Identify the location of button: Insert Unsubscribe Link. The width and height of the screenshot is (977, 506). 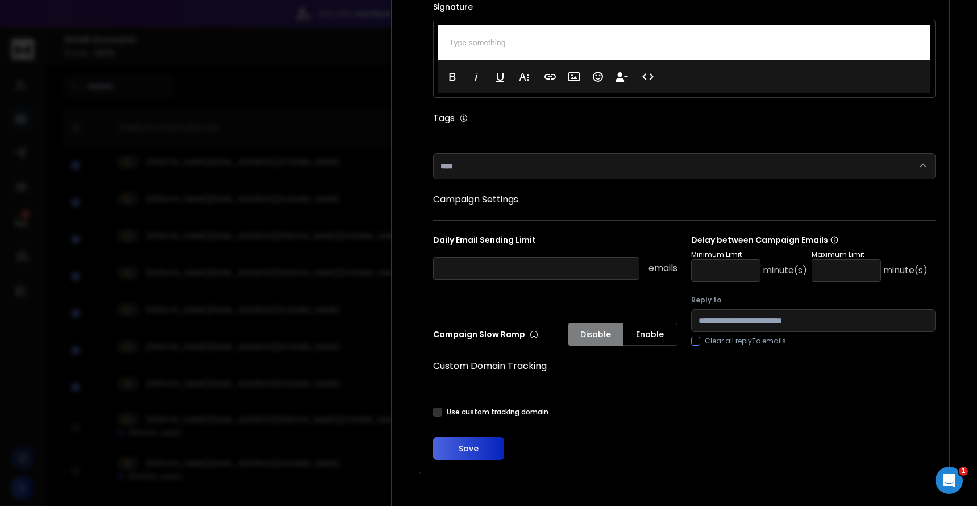
(622, 77).